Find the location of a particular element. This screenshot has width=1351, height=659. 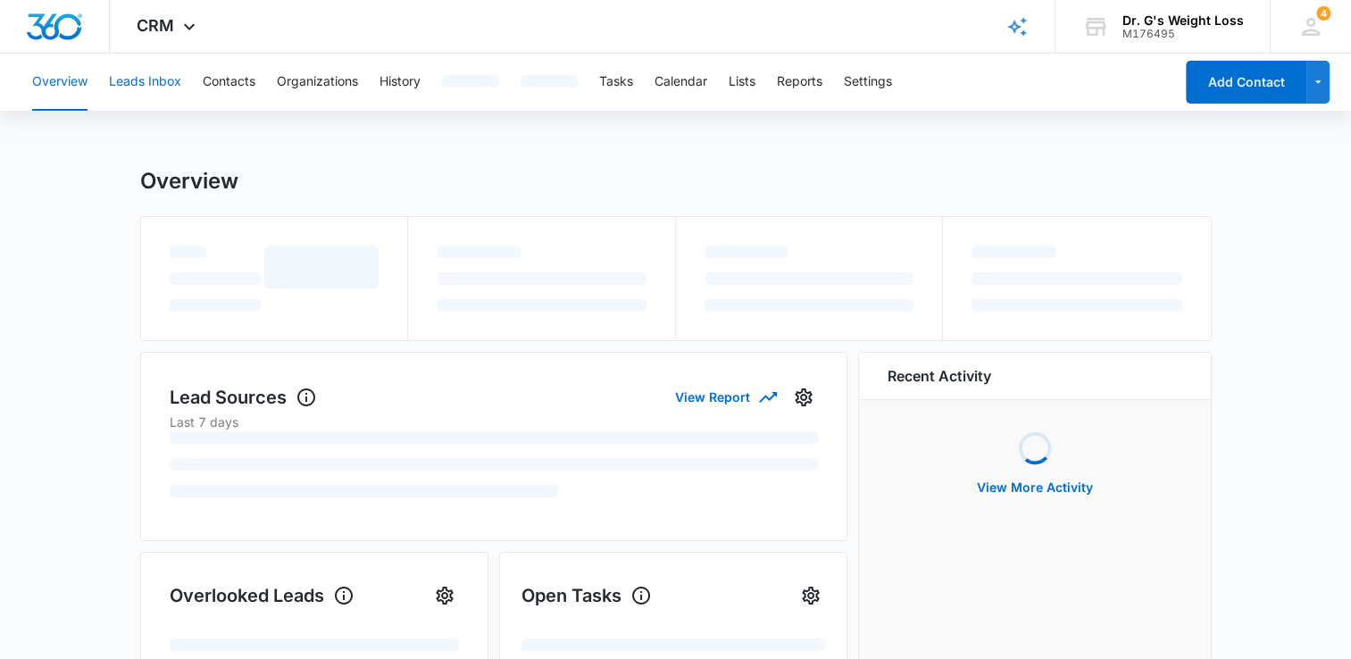

button: View More Activity is located at coordinates (1035, 487).